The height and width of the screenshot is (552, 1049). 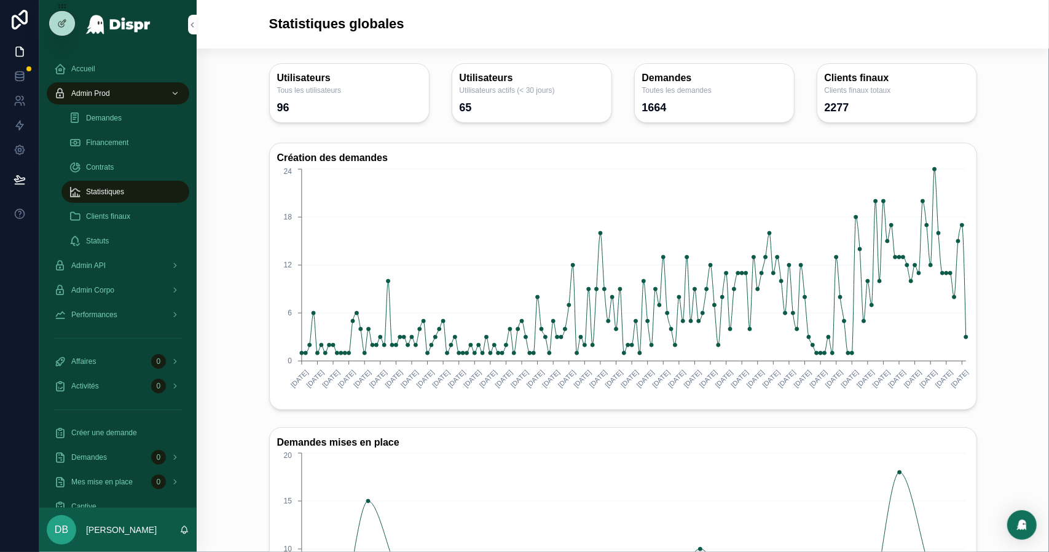 What do you see at coordinates (125, 143) in the screenshot?
I see `a: Financement` at bounding box center [125, 143].